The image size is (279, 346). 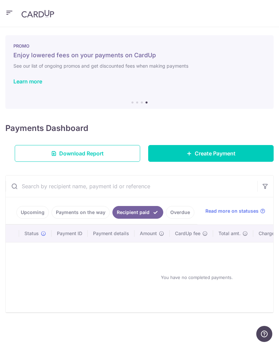 I want to click on span: Download Report, so click(x=81, y=153).